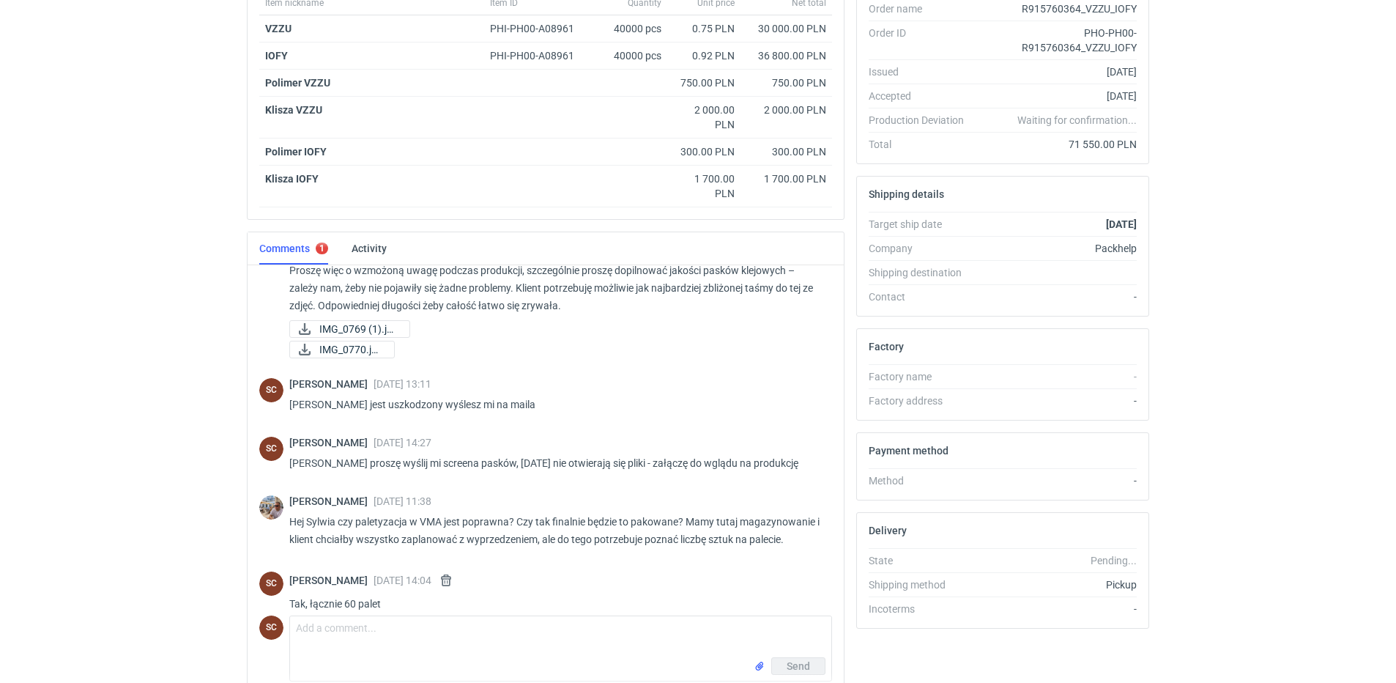 The image size is (1396, 683). What do you see at coordinates (922, 120) in the screenshot?
I see `div: Production Deviation` at bounding box center [922, 120].